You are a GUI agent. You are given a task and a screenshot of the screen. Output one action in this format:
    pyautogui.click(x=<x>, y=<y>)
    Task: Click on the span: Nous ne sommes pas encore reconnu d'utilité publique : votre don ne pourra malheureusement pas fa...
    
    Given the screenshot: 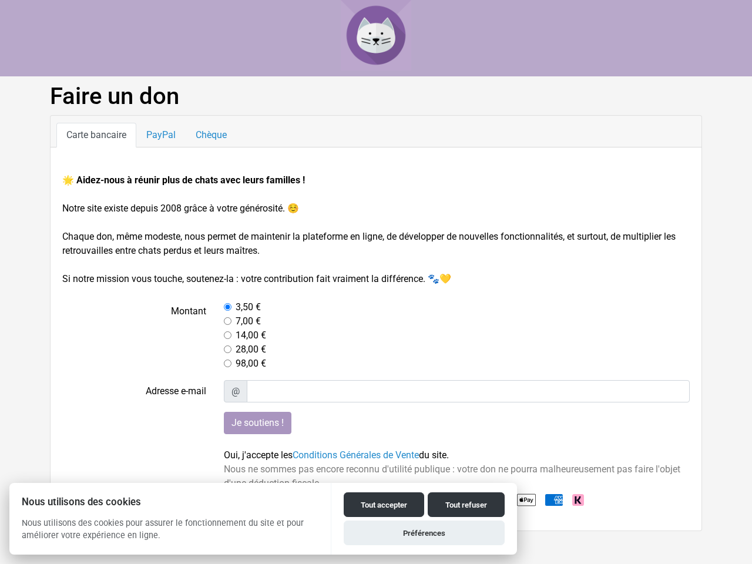 What is the action you would take?
    pyautogui.click(x=452, y=476)
    